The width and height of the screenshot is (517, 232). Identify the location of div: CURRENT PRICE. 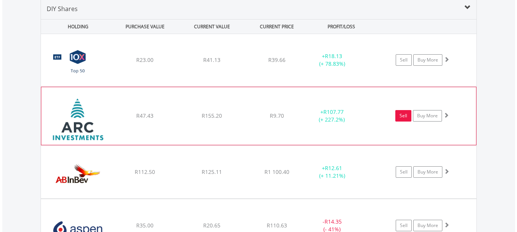
(276, 26).